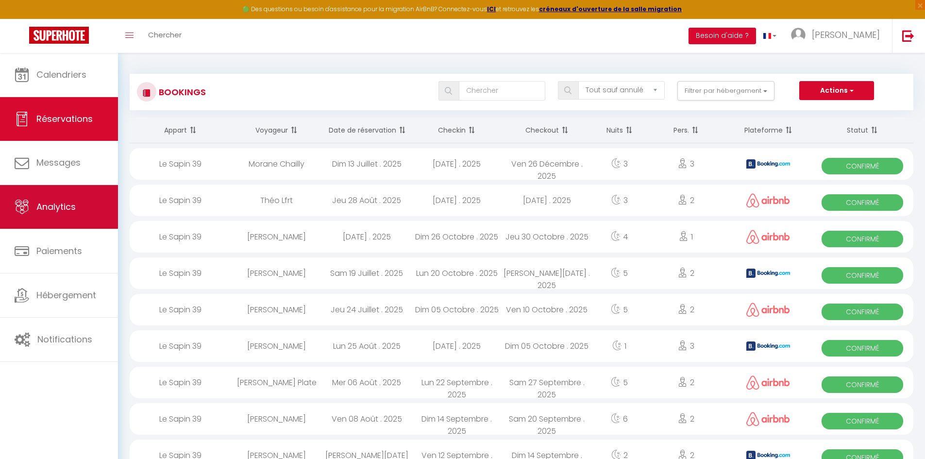 This screenshot has height=459, width=925. What do you see at coordinates (181, 92) in the screenshot?
I see `h3: Bookings` at bounding box center [181, 92].